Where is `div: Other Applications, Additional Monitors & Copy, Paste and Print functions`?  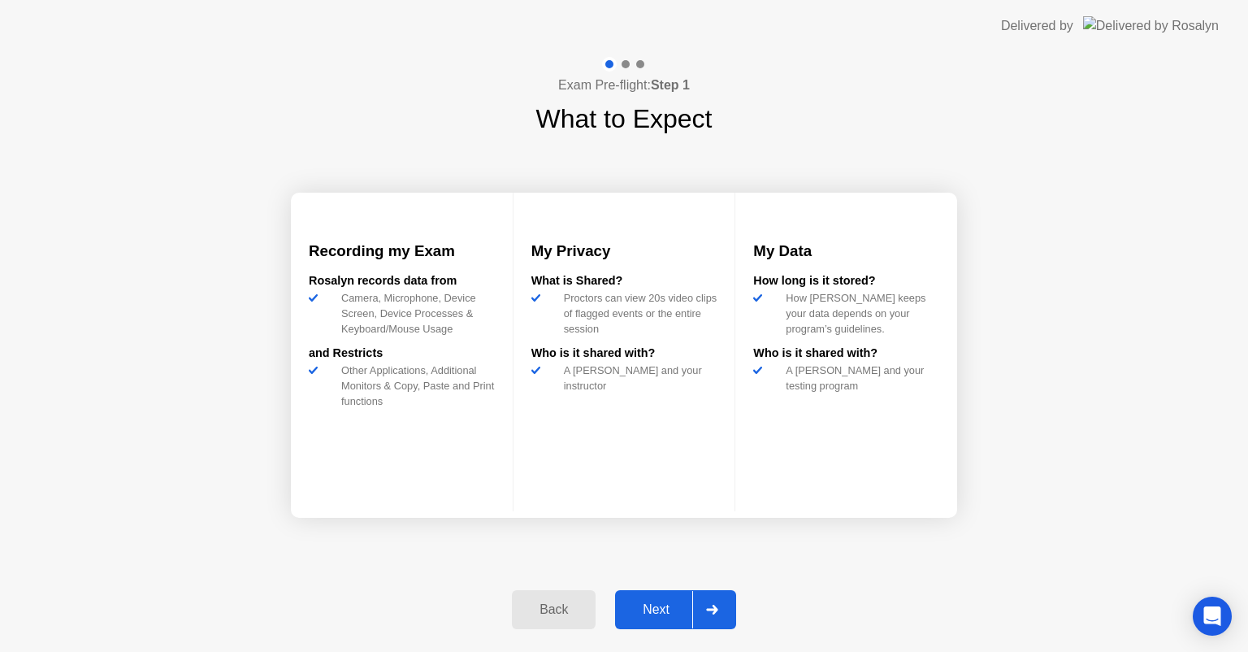
div: Other Applications, Additional Monitors & Copy, Paste and Print functions is located at coordinates (414, 386).